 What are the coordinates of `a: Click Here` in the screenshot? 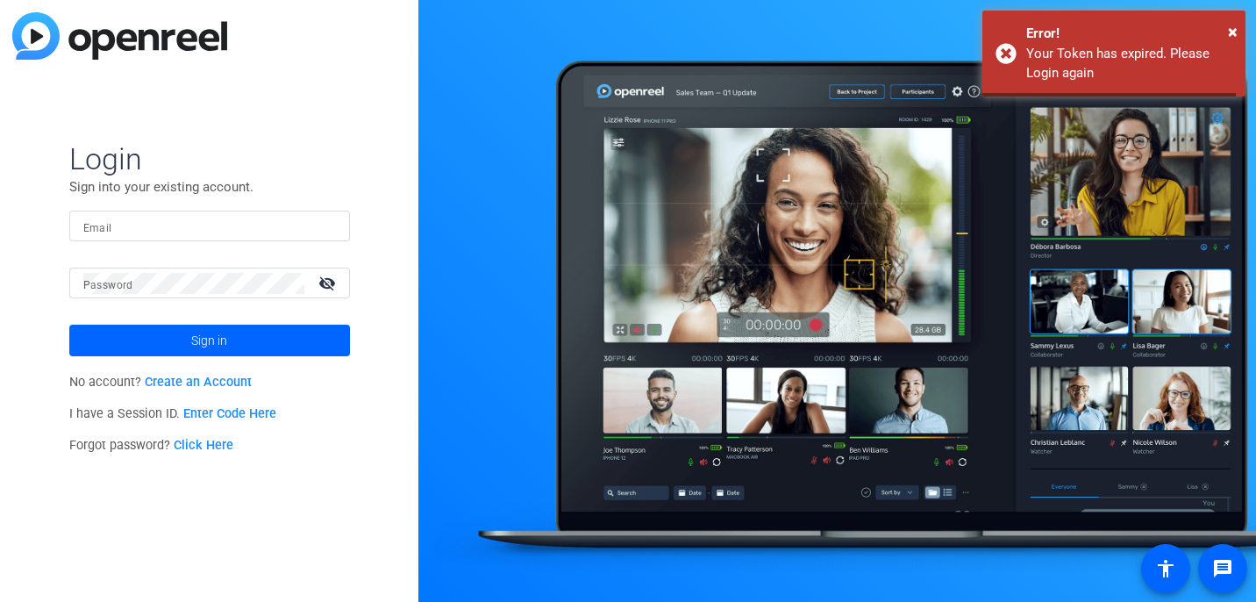 It's located at (203, 445).